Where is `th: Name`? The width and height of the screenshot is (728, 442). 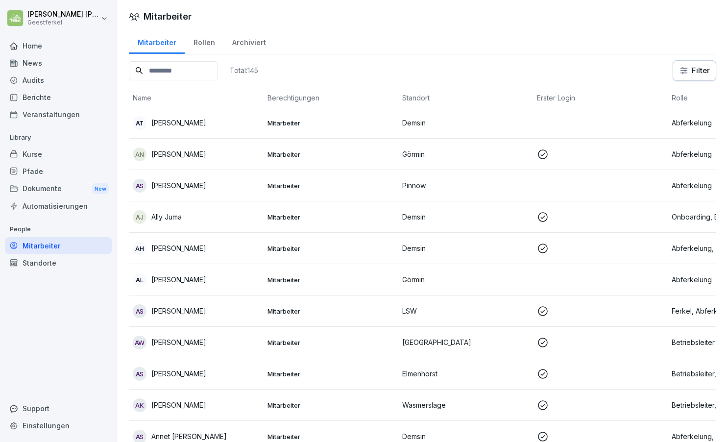
th: Name is located at coordinates (196, 98).